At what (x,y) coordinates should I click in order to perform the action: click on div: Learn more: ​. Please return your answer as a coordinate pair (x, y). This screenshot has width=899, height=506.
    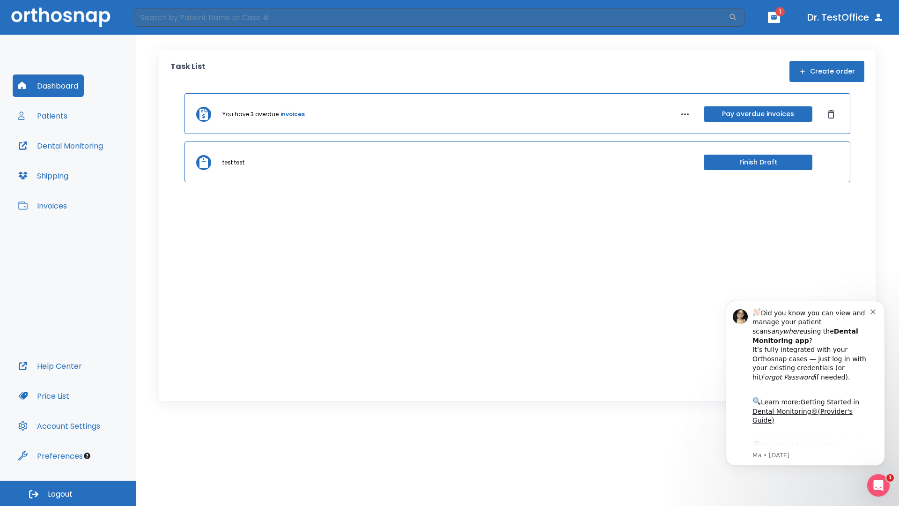
    Looking at the image, I should click on (100, 126).